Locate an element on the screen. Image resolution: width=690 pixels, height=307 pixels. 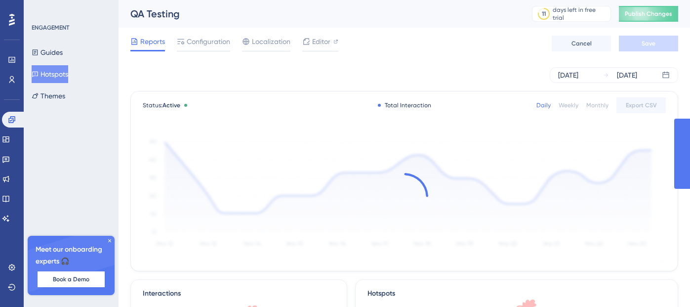
span: Meet our onboarding experts 🎧 is located at coordinates (71, 255).